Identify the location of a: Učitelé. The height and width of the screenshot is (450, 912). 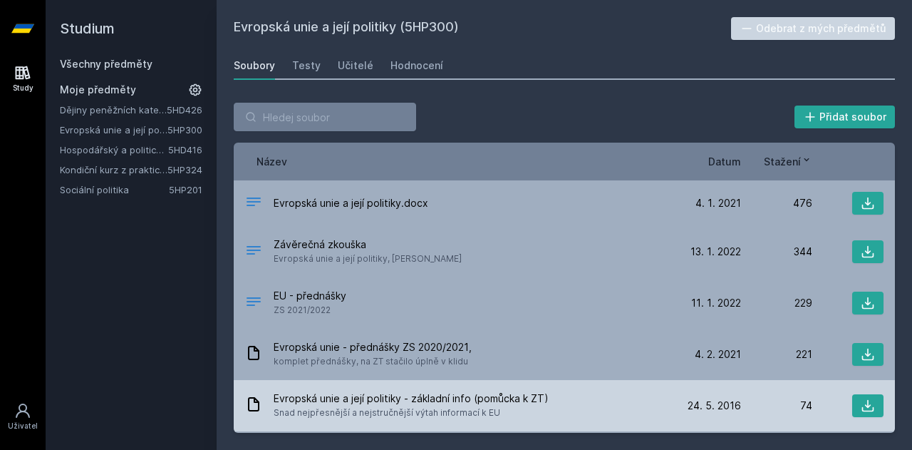
(356, 66).